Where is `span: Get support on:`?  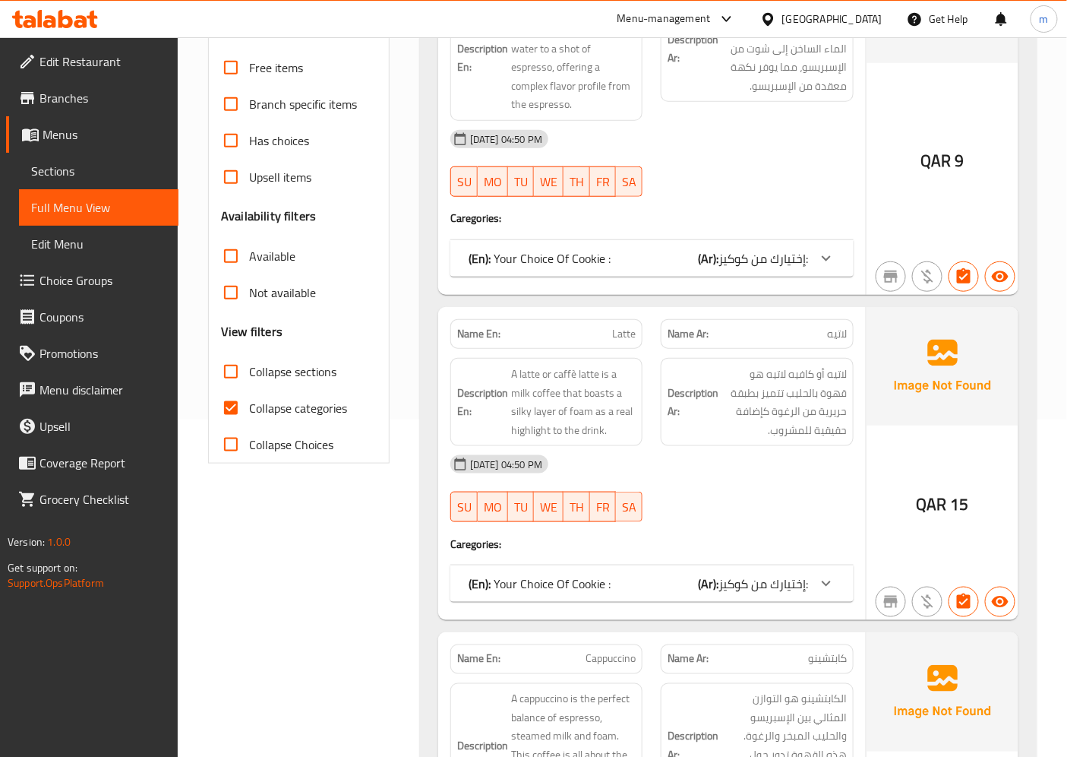
span: Get support on: is located at coordinates (43, 567).